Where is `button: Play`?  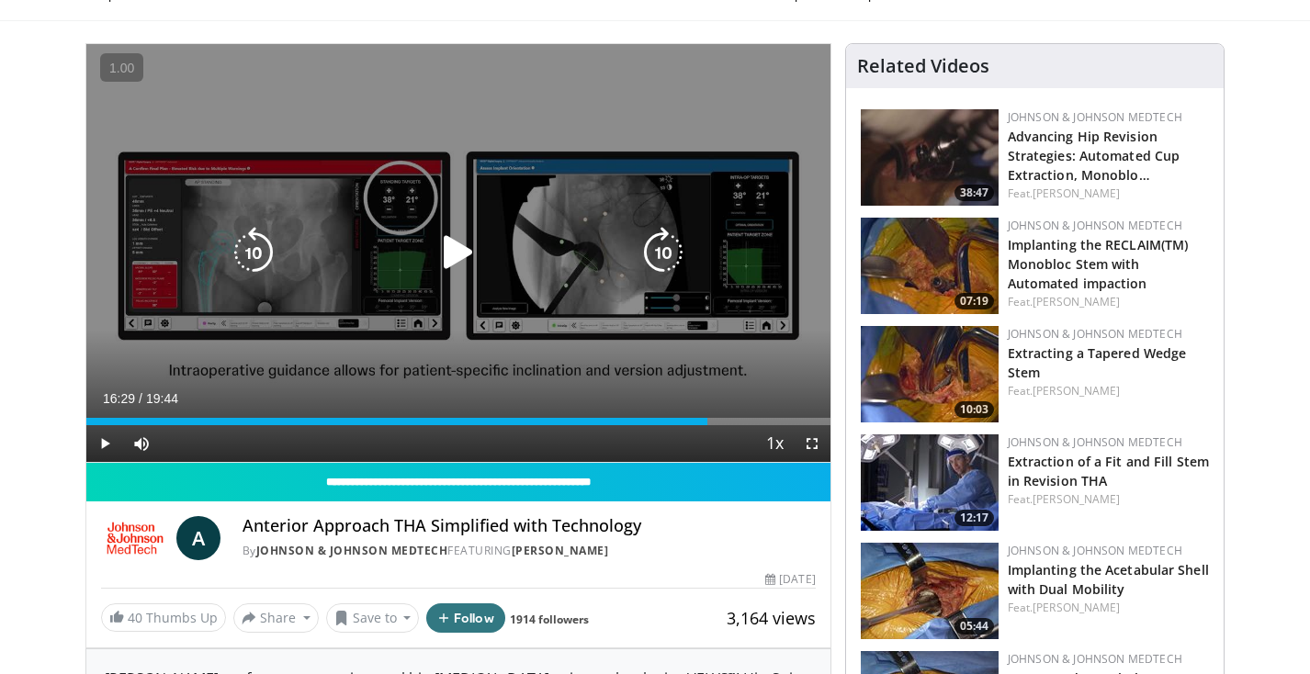
button: Play is located at coordinates (105, 444).